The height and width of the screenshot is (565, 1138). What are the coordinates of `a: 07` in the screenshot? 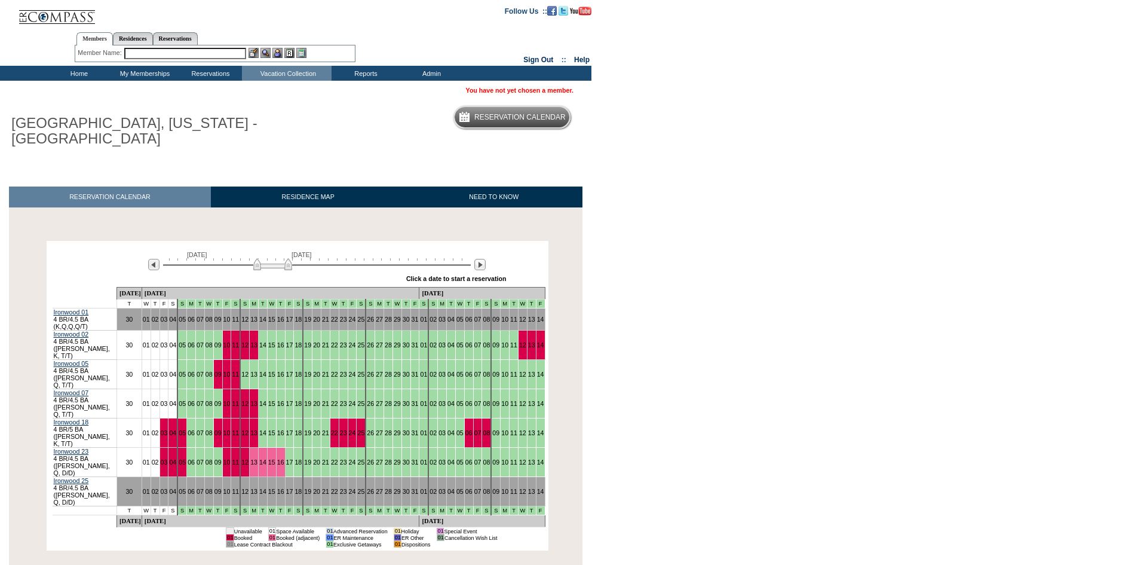 It's located at (200, 319).